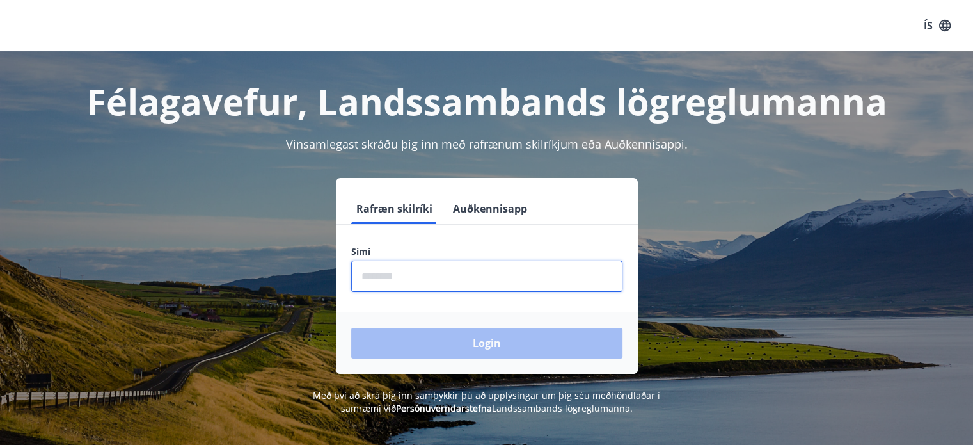 This screenshot has height=445, width=973. Describe the element at coordinates (486, 401) in the screenshot. I see `span: Með því að skrá þig inn samþykkir þú að upplýsingar um þig séu meðhöndlaðar í samræmi við Landssa...` at that location.